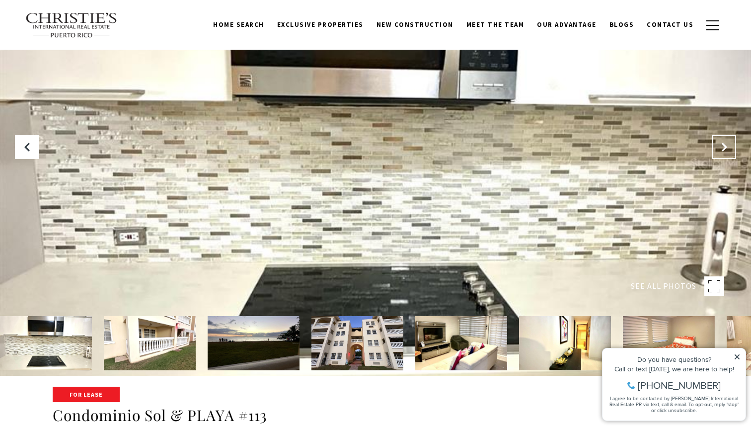  Describe the element at coordinates (567, 25) in the screenshot. I see `a: Our Advantage` at that location.